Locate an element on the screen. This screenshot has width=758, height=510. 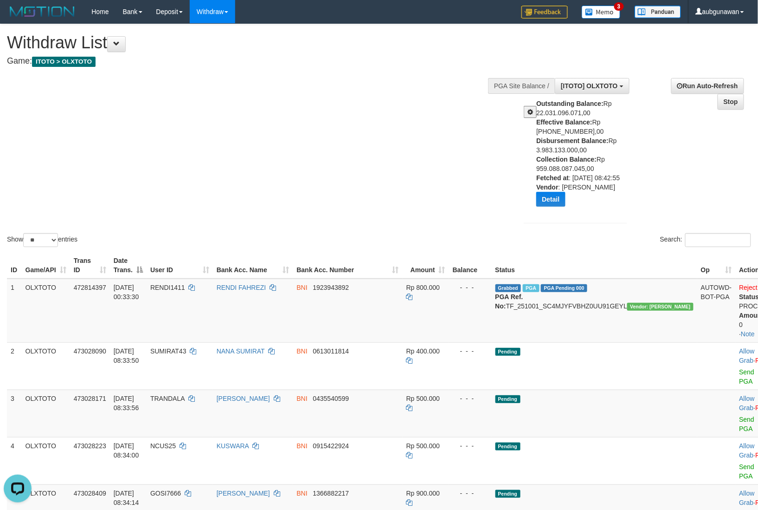
th: Game/API: activate to sort column ascending is located at coordinates (46, 265).